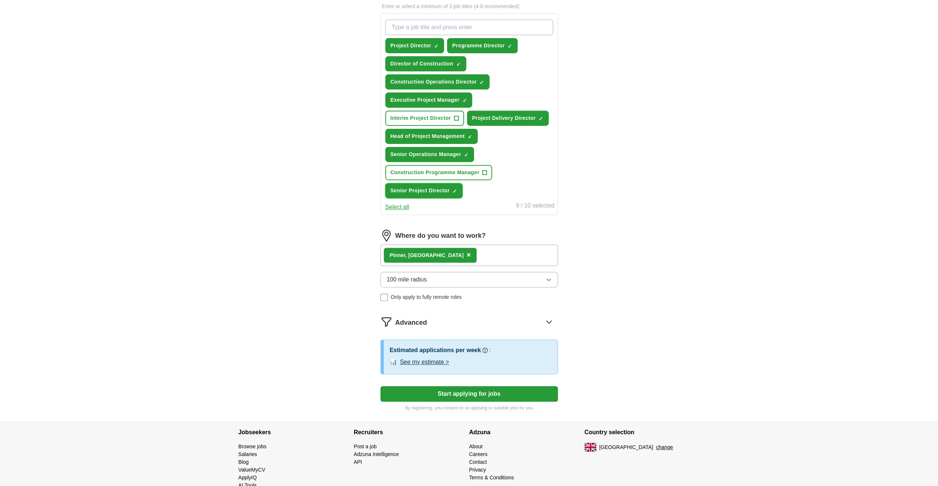  Describe the element at coordinates (252, 446) in the screenshot. I see `a: Browse jobs` at that location.